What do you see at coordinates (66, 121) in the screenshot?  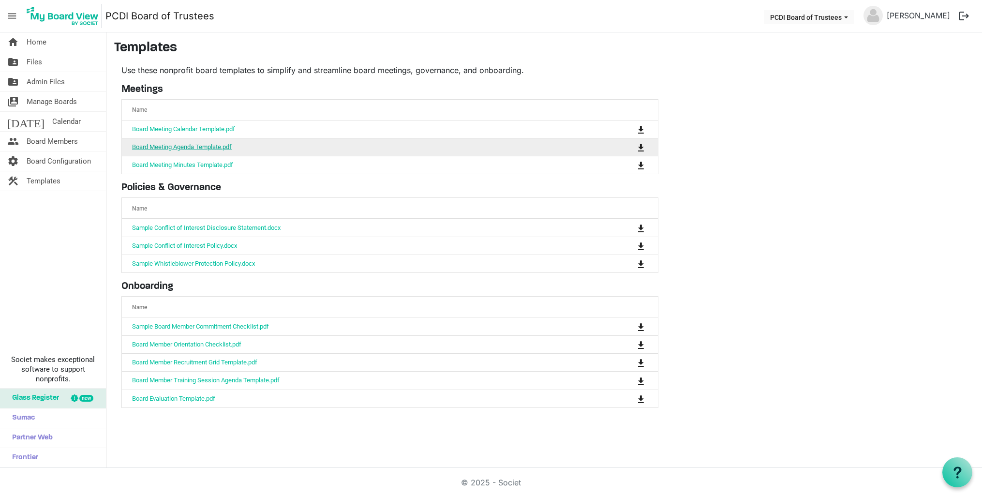 I see `span: Calendar` at bounding box center [66, 121].